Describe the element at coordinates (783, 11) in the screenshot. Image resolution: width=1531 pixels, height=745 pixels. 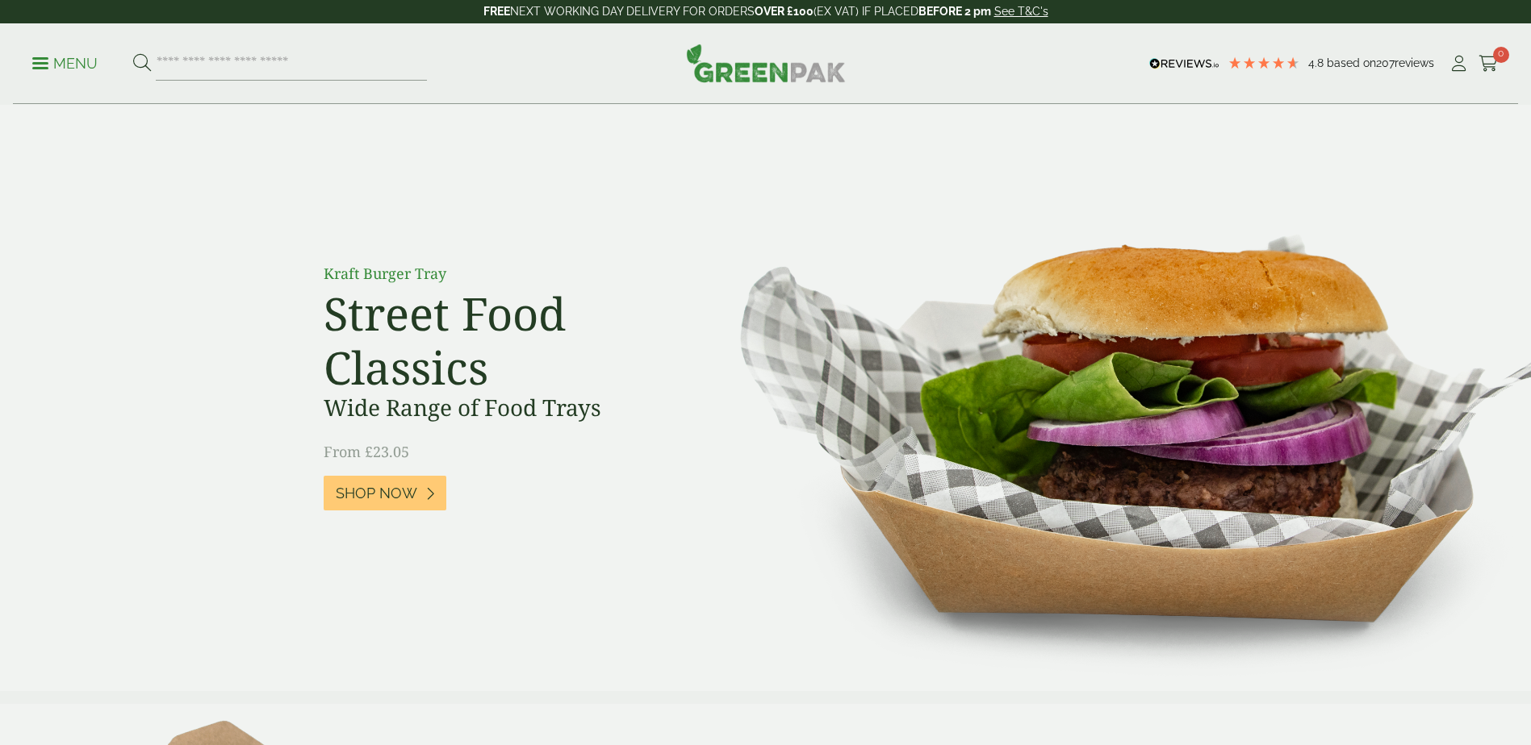
I see `strong: OVER £100` at that location.